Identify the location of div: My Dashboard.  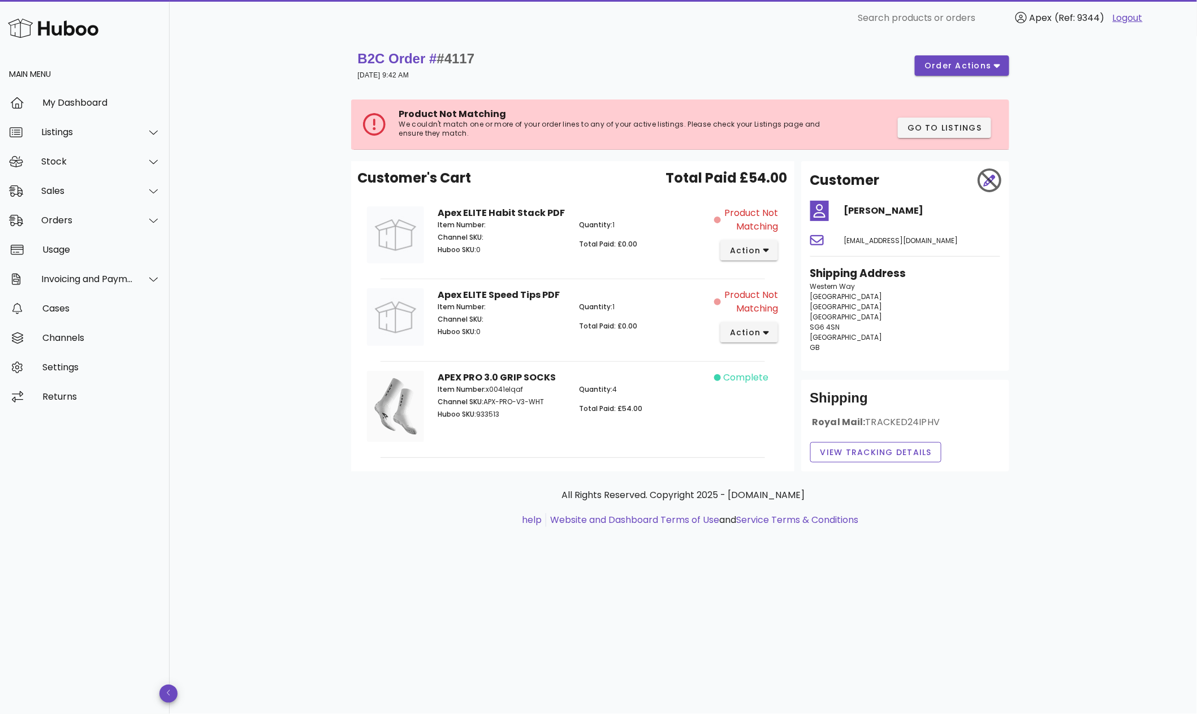
(101, 102).